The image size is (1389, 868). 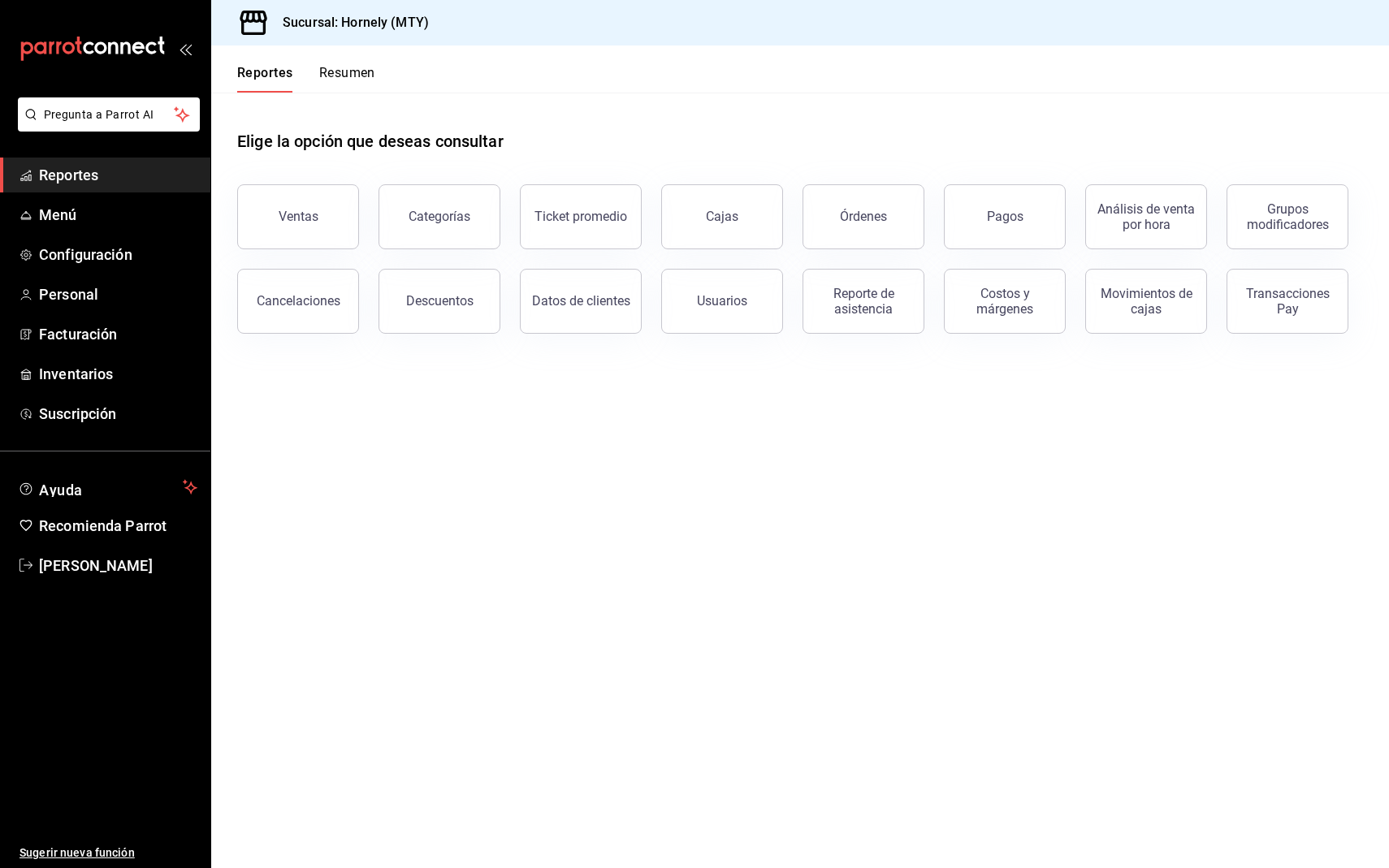 I want to click on div: Categorías, so click(x=439, y=216).